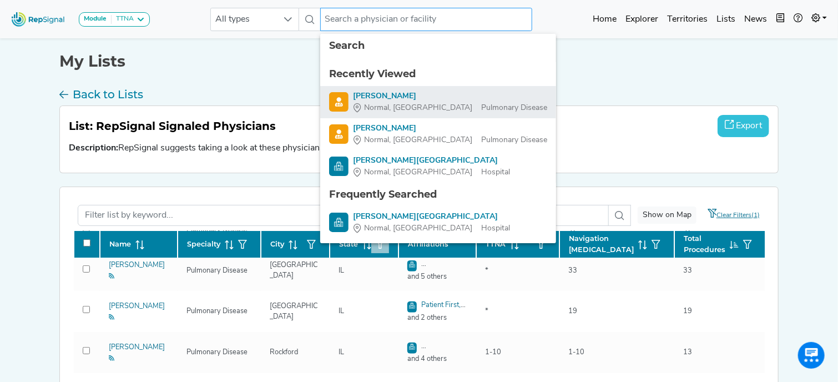  Describe the element at coordinates (438, 74) in the screenshot. I see `div: Recently Viewed` at that location.